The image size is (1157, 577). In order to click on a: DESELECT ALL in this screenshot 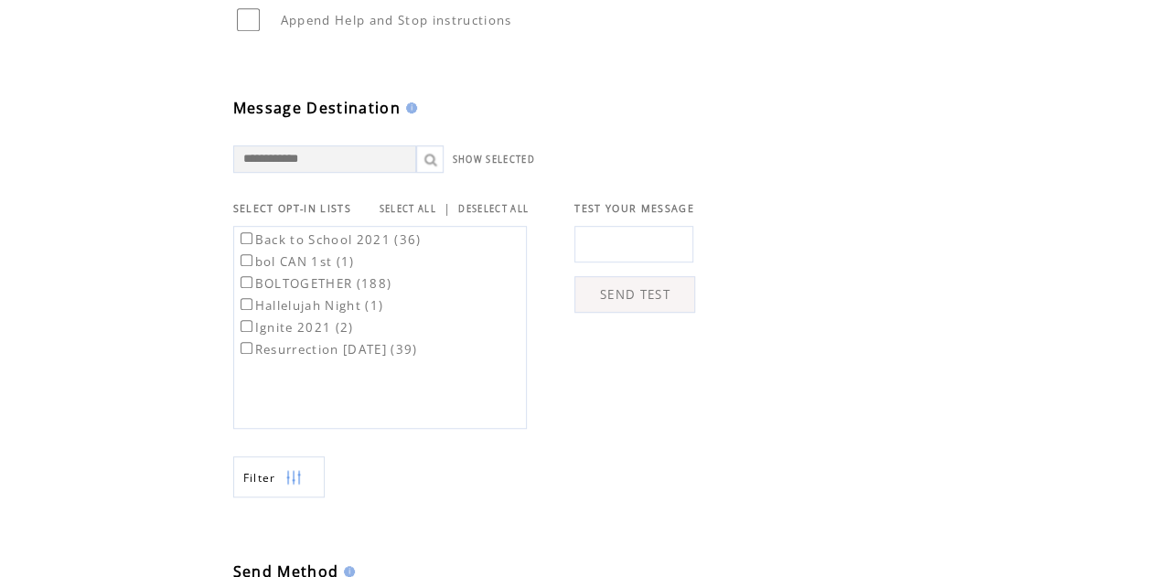, I will do `click(493, 209)`.